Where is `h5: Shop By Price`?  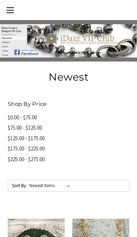
h5: Shop By Price is located at coordinates (69, 104).